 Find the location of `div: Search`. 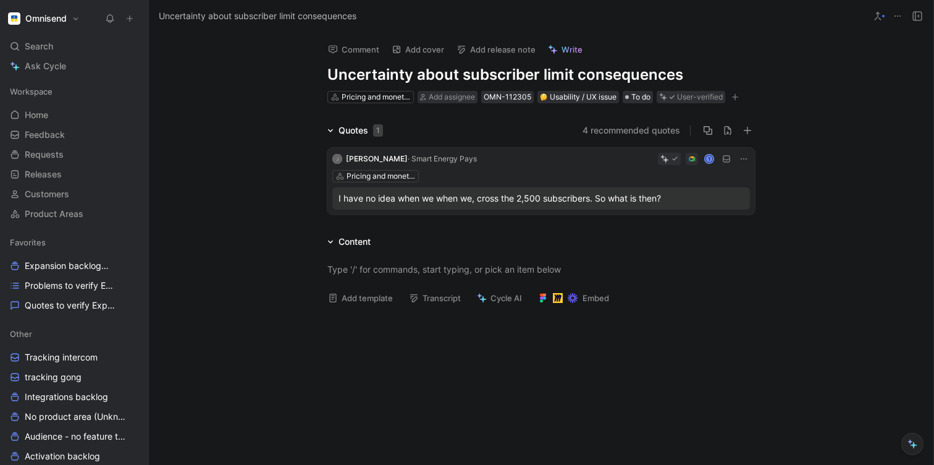

div: Search is located at coordinates (74, 46).